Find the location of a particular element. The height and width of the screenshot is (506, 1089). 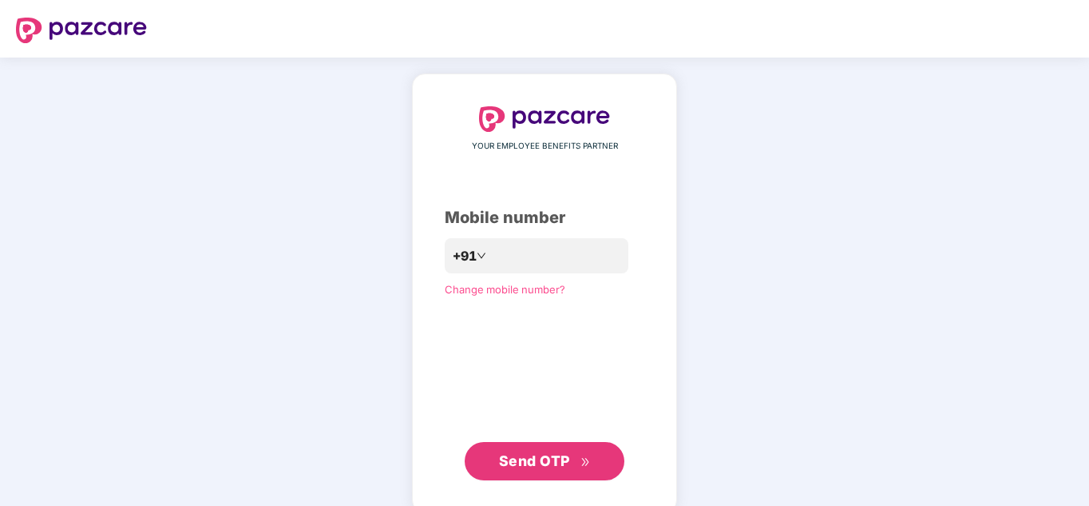

a: Change mobile number? is located at coordinates (505, 289).